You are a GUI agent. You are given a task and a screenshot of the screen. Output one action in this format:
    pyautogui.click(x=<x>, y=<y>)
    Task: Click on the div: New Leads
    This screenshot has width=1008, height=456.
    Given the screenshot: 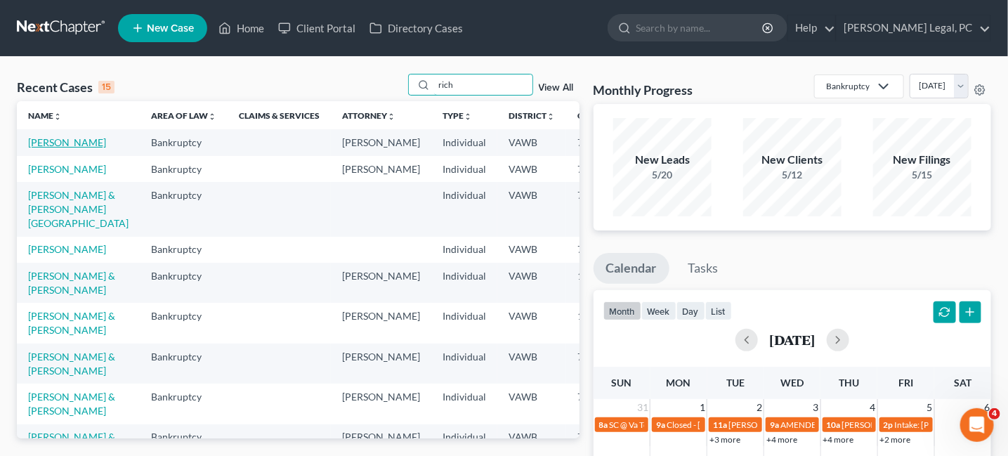 What is the action you would take?
    pyautogui.click(x=662, y=159)
    